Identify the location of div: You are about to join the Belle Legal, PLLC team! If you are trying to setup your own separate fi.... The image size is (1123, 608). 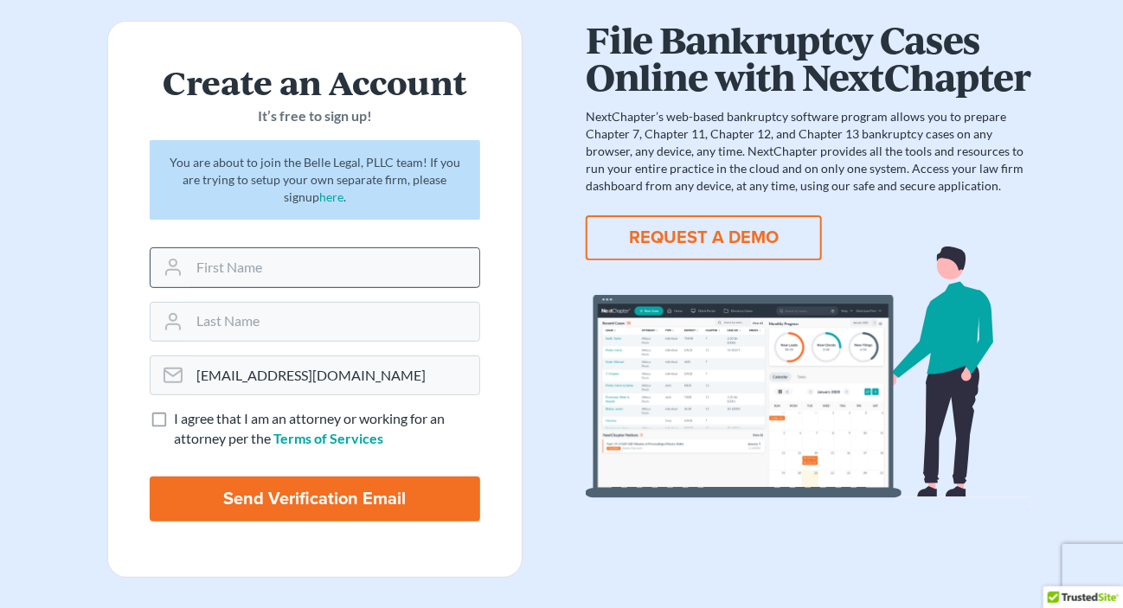
(315, 180).